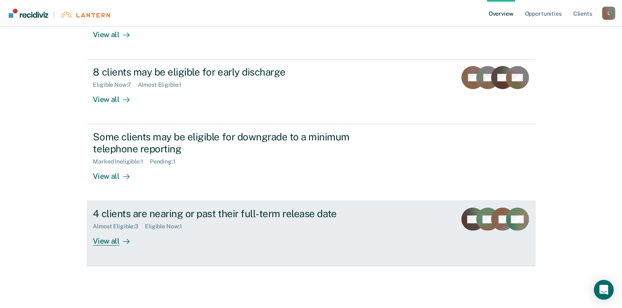 This screenshot has height=308, width=622. Describe the element at coordinates (609, 13) in the screenshot. I see `button: Profile dropdown button` at that location.